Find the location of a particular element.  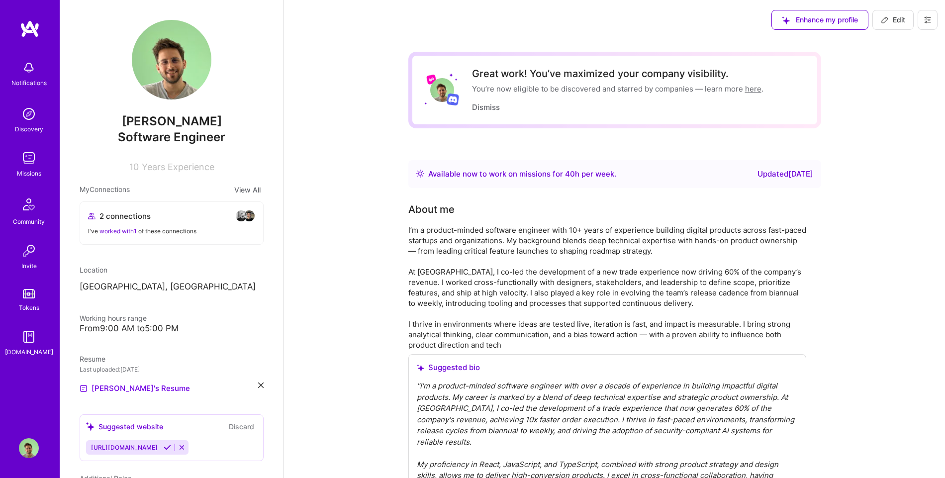

img: bell is located at coordinates (29, 68).